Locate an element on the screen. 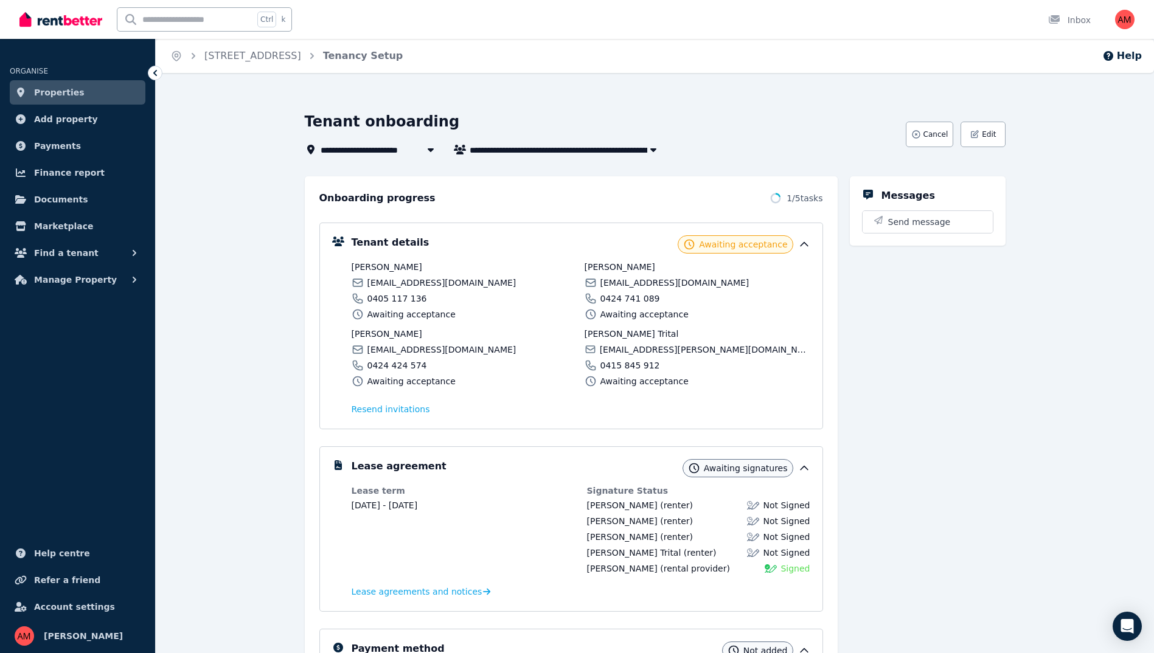 This screenshot has width=1154, height=653. h5: Tenant details is located at coordinates (391, 243).